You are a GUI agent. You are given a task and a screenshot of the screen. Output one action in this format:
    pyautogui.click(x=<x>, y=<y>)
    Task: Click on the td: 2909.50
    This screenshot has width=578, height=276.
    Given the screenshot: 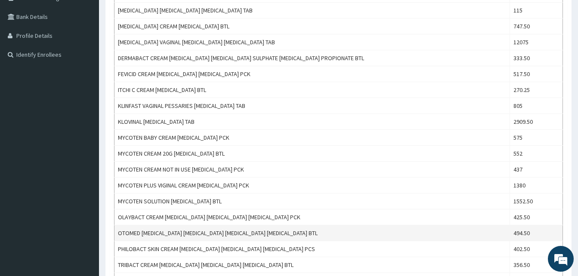 What is the action you would take?
    pyautogui.click(x=536, y=122)
    